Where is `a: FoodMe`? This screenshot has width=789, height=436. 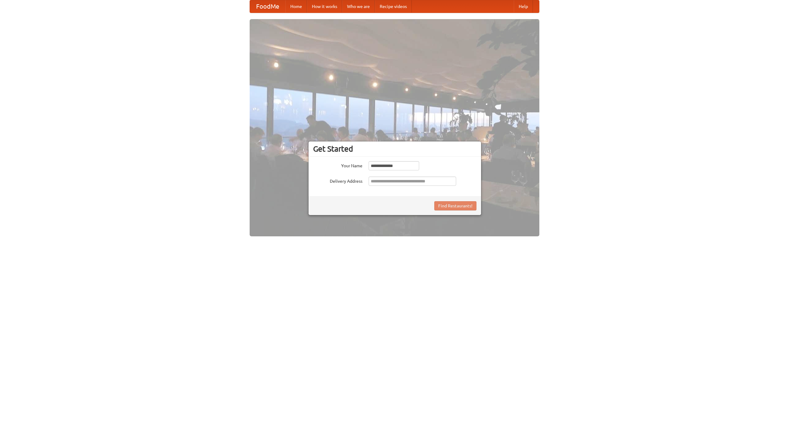
a: FoodMe is located at coordinates (268, 6).